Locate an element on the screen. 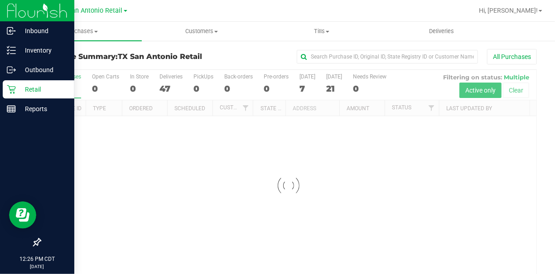 Image resolution: width=555 pixels, height=274 pixels. inline-svg: Inventory is located at coordinates (11, 50).